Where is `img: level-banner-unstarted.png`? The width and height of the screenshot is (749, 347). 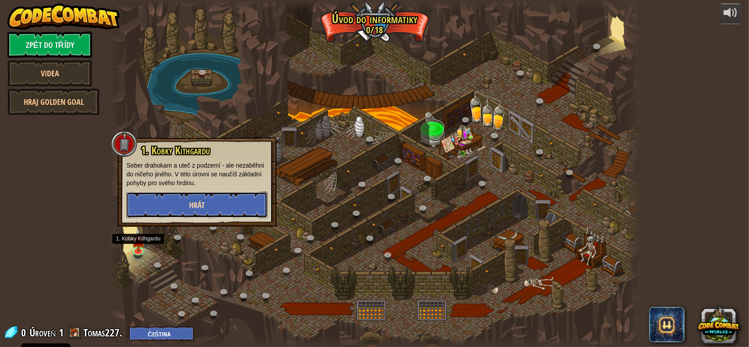
img: level-banner-unstarted.png is located at coordinates (138, 240).